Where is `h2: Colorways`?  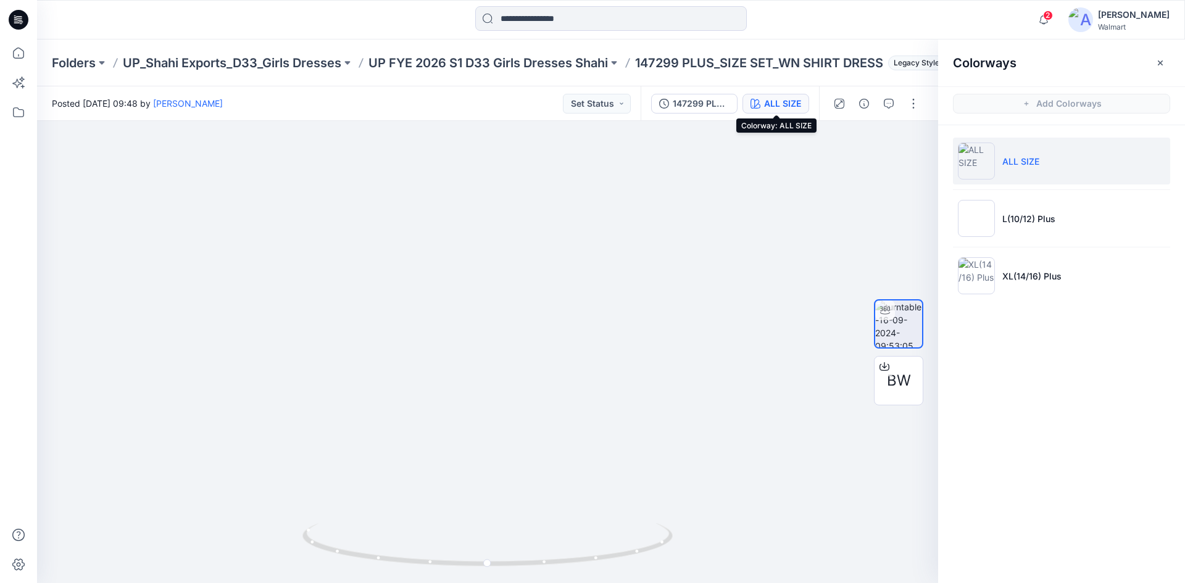 h2: Colorways is located at coordinates (984, 63).